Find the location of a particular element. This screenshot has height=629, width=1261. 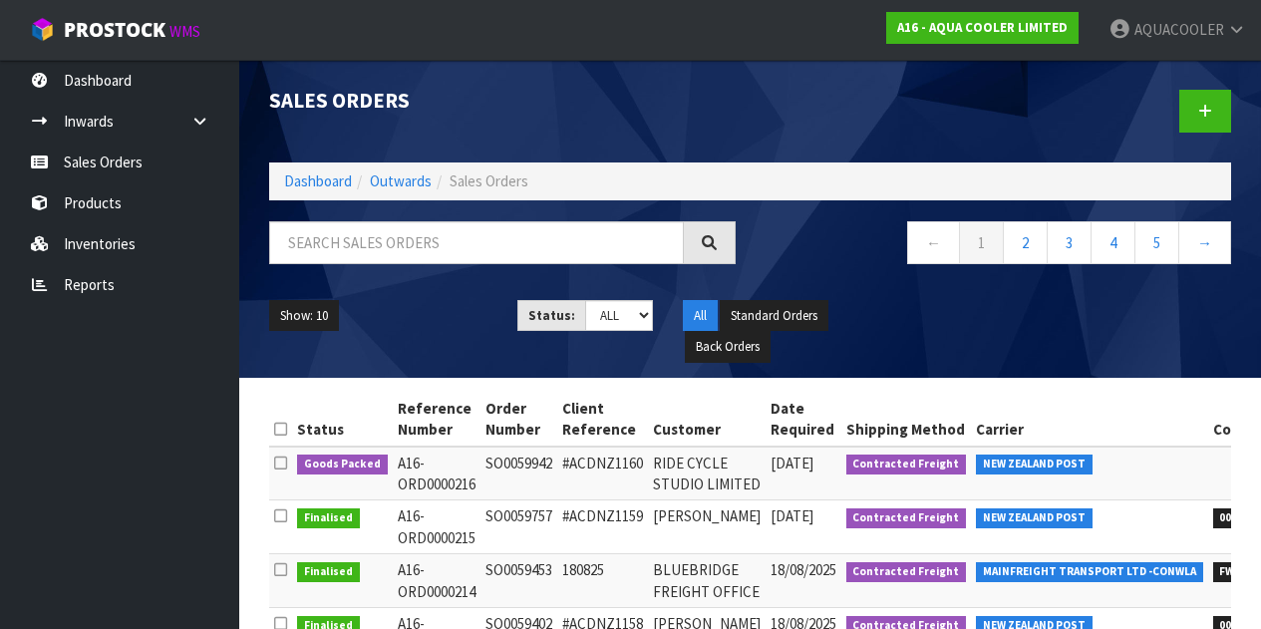

a: 3 is located at coordinates (1068, 242).